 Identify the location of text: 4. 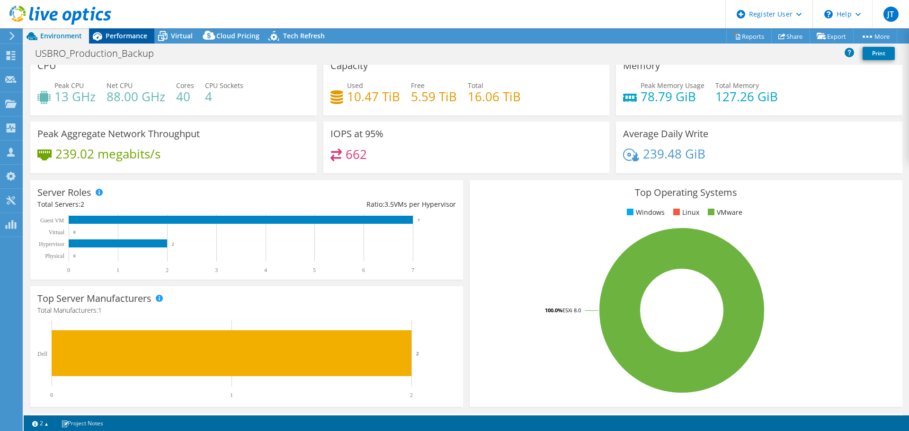
(265, 270).